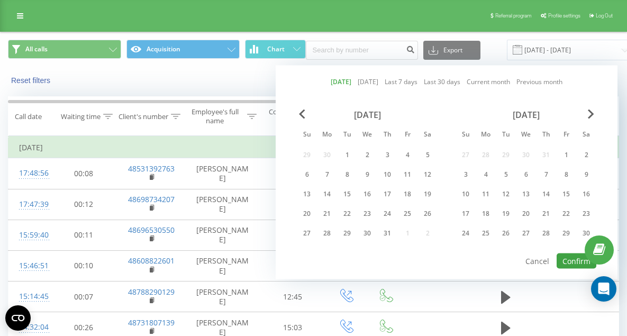 The width and height of the screenshot is (627, 336). What do you see at coordinates (428, 155) in the screenshot?
I see `div: Sat Oct 5, 2024` at bounding box center [428, 155].